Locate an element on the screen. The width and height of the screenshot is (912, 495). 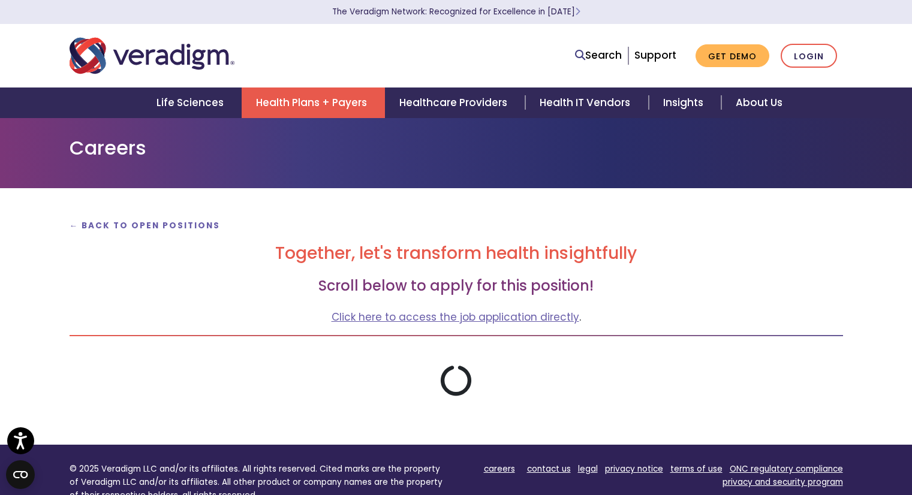
a: contact us is located at coordinates (549, 469).